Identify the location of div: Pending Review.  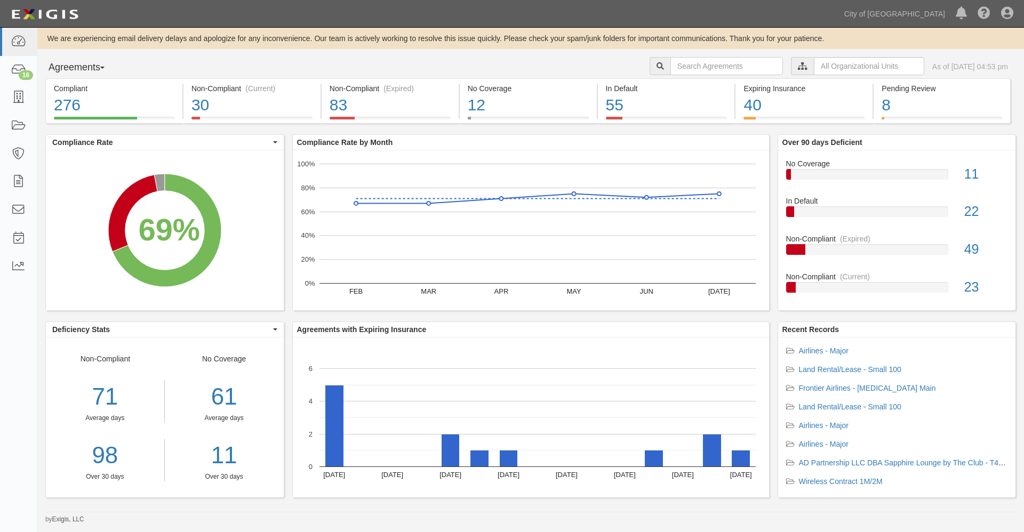
(942, 89).